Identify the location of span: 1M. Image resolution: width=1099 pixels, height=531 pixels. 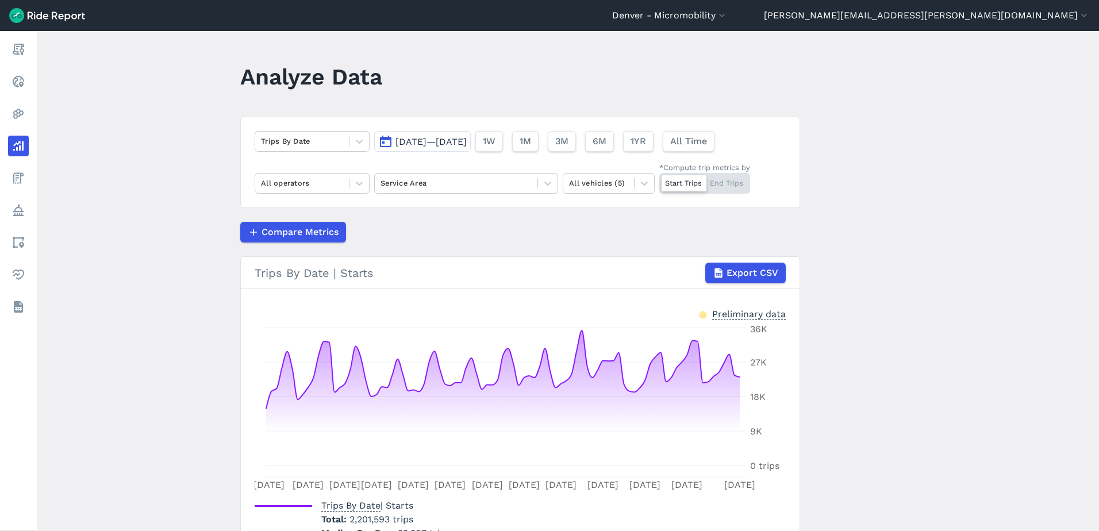
(525, 141).